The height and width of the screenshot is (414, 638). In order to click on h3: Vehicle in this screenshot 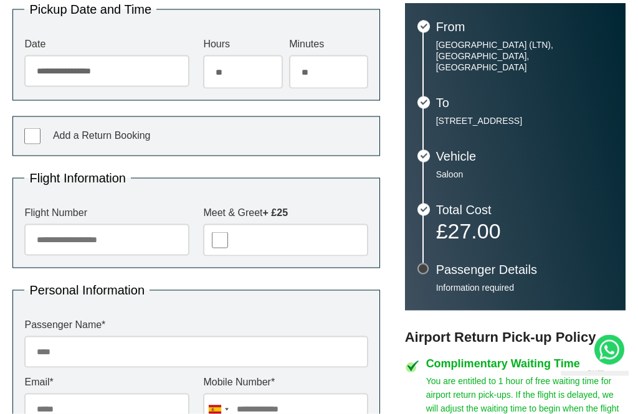, I will do `click(525, 156)`.